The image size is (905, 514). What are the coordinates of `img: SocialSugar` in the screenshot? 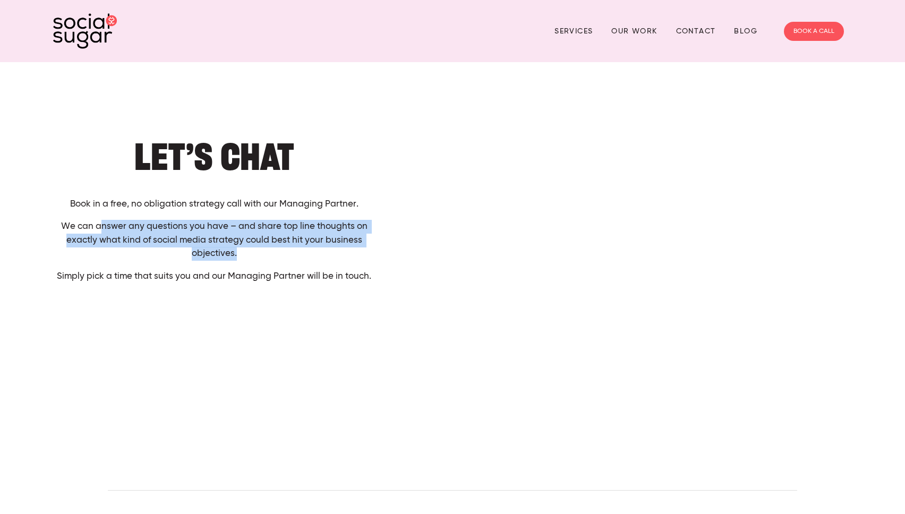 It's located at (85, 31).